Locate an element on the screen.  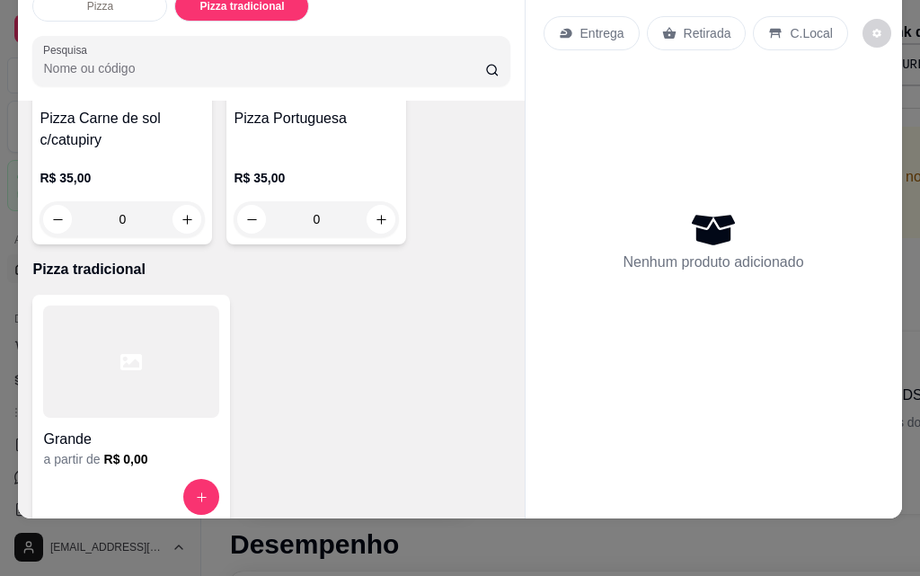
h4: Pizza Carne de sol c/catupiry is located at coordinates (122, 129).